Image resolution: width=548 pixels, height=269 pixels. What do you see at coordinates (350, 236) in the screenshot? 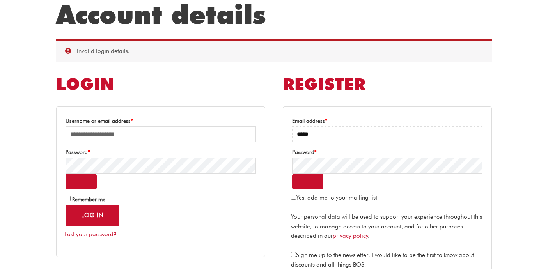
I see `a: privacy policy` at bounding box center [350, 236].